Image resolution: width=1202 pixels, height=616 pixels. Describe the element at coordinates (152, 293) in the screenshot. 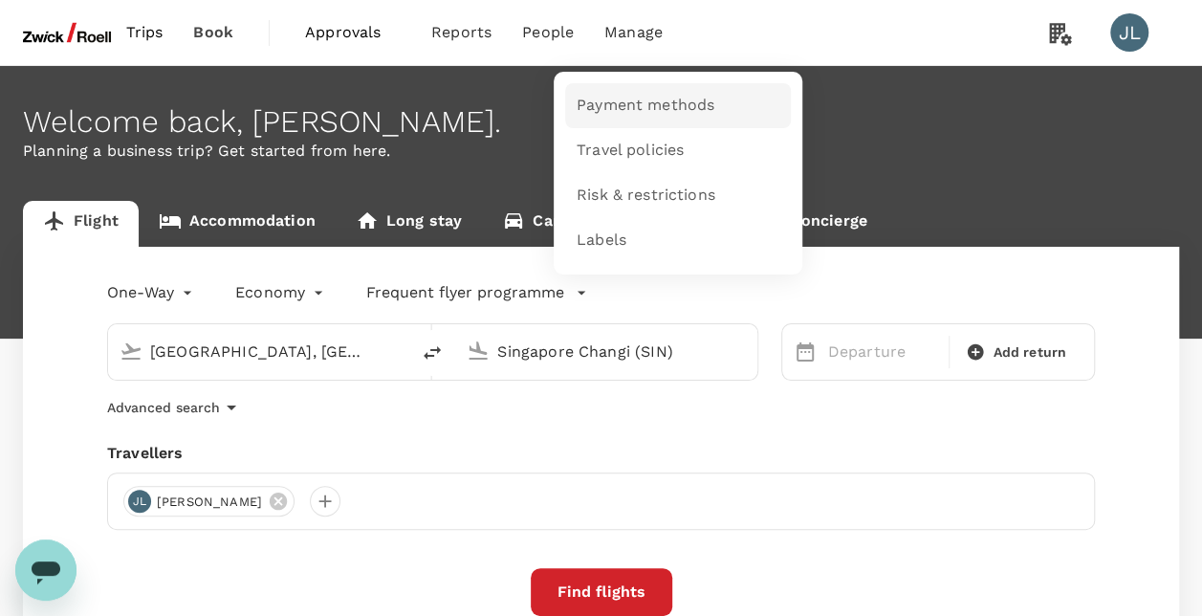

I see `div: One-Way` at that location.